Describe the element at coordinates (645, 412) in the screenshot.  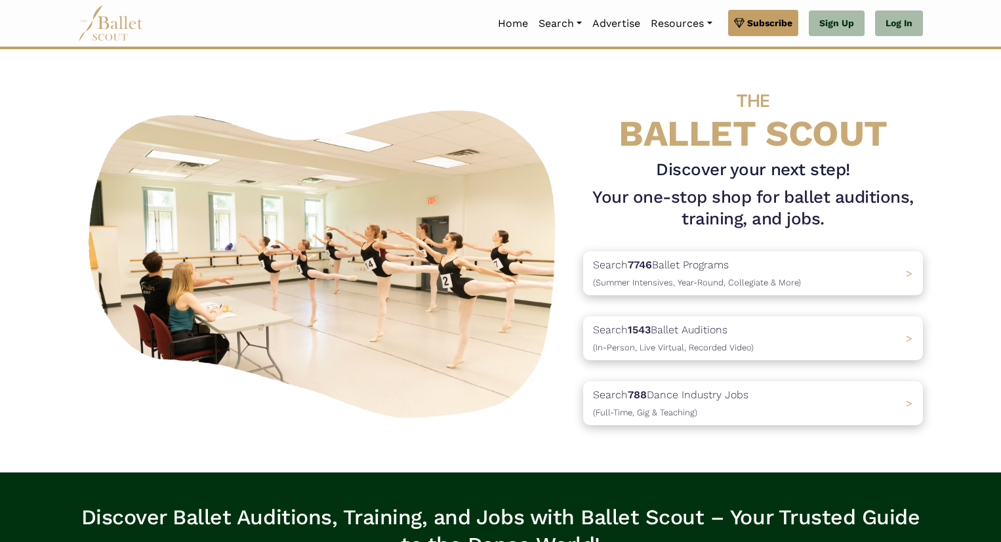
I see `span: (Full-Time, Gig & Teaching)` at that location.